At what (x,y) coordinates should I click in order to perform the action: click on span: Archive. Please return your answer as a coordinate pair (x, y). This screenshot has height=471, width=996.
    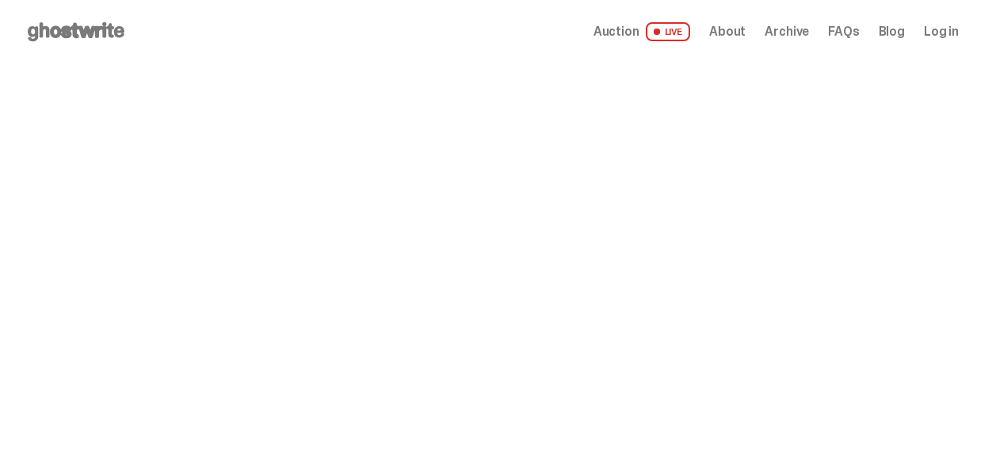
    Looking at the image, I should click on (787, 32).